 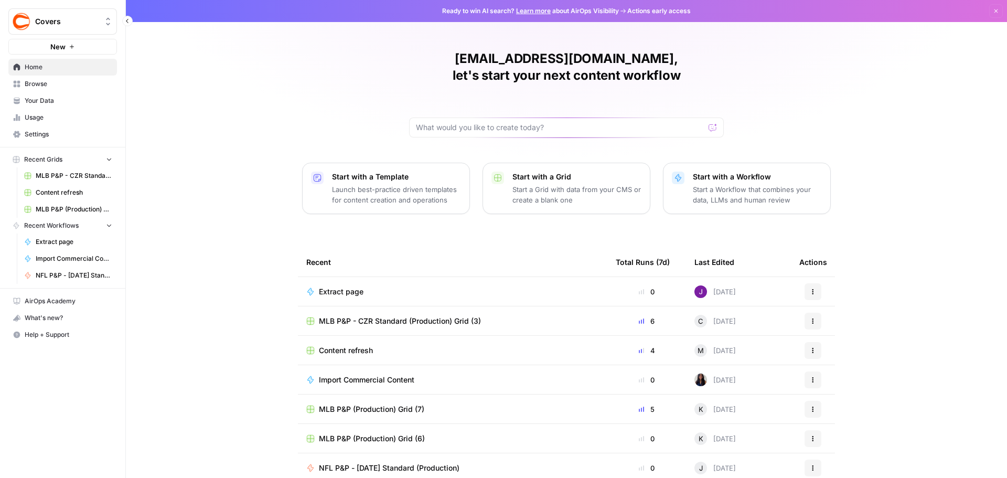 I want to click on button: Recent Grids, so click(x=62, y=159).